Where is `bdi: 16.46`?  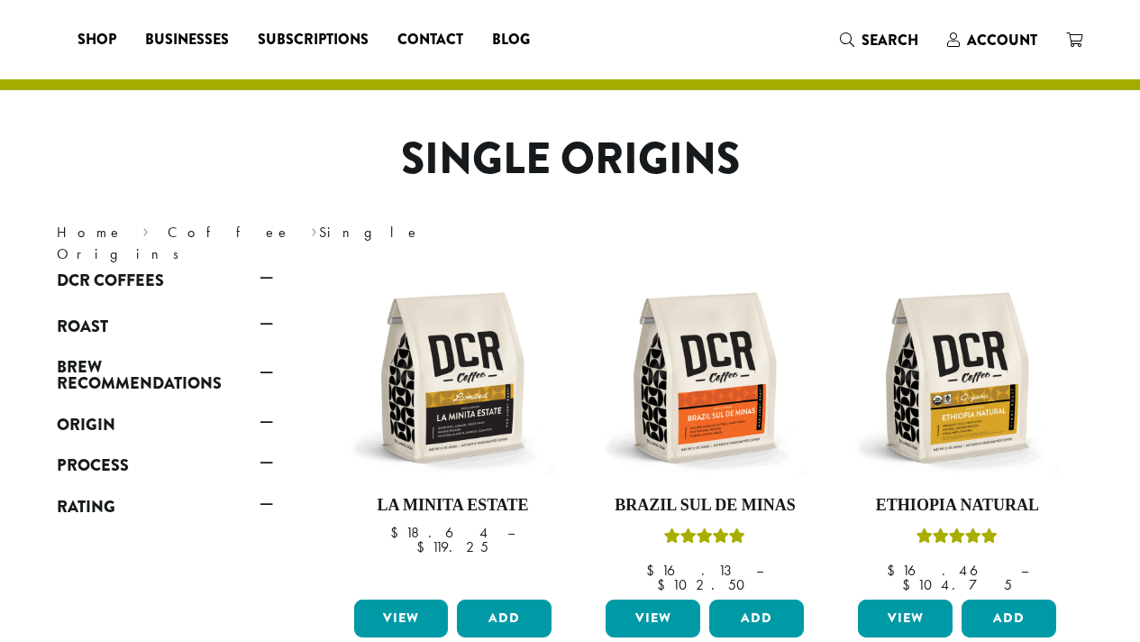
bdi: 16.46 is located at coordinates (945, 569).